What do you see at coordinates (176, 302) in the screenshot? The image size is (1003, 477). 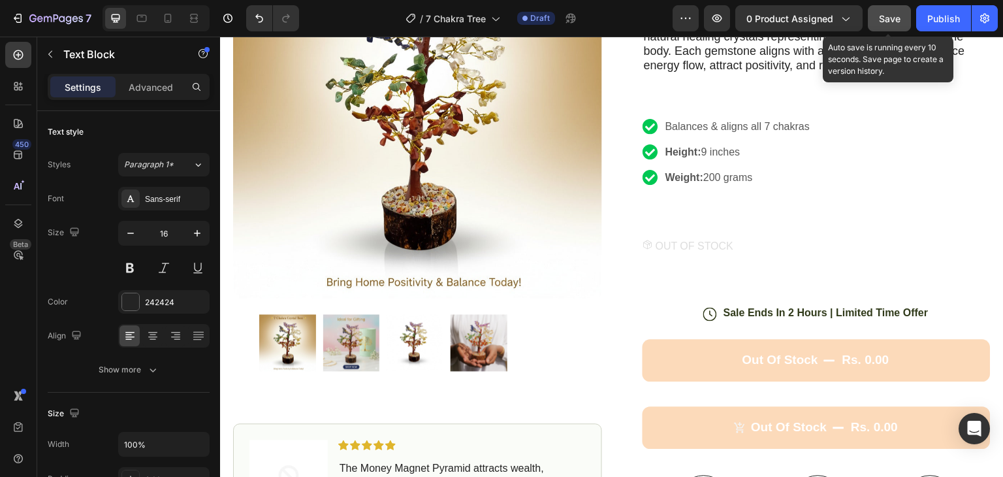 I see `div: 242424` at bounding box center [176, 302].